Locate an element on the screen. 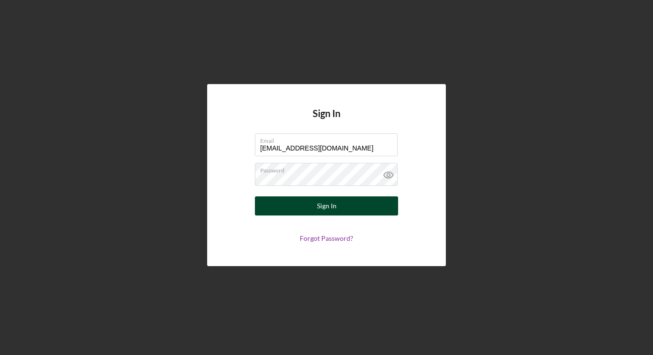 The image size is (653, 355). h4: Sign In is located at coordinates (327, 120).